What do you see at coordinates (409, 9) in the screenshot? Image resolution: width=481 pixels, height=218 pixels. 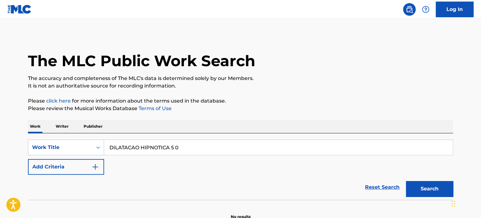 I see `img: search` at bounding box center [409, 9].